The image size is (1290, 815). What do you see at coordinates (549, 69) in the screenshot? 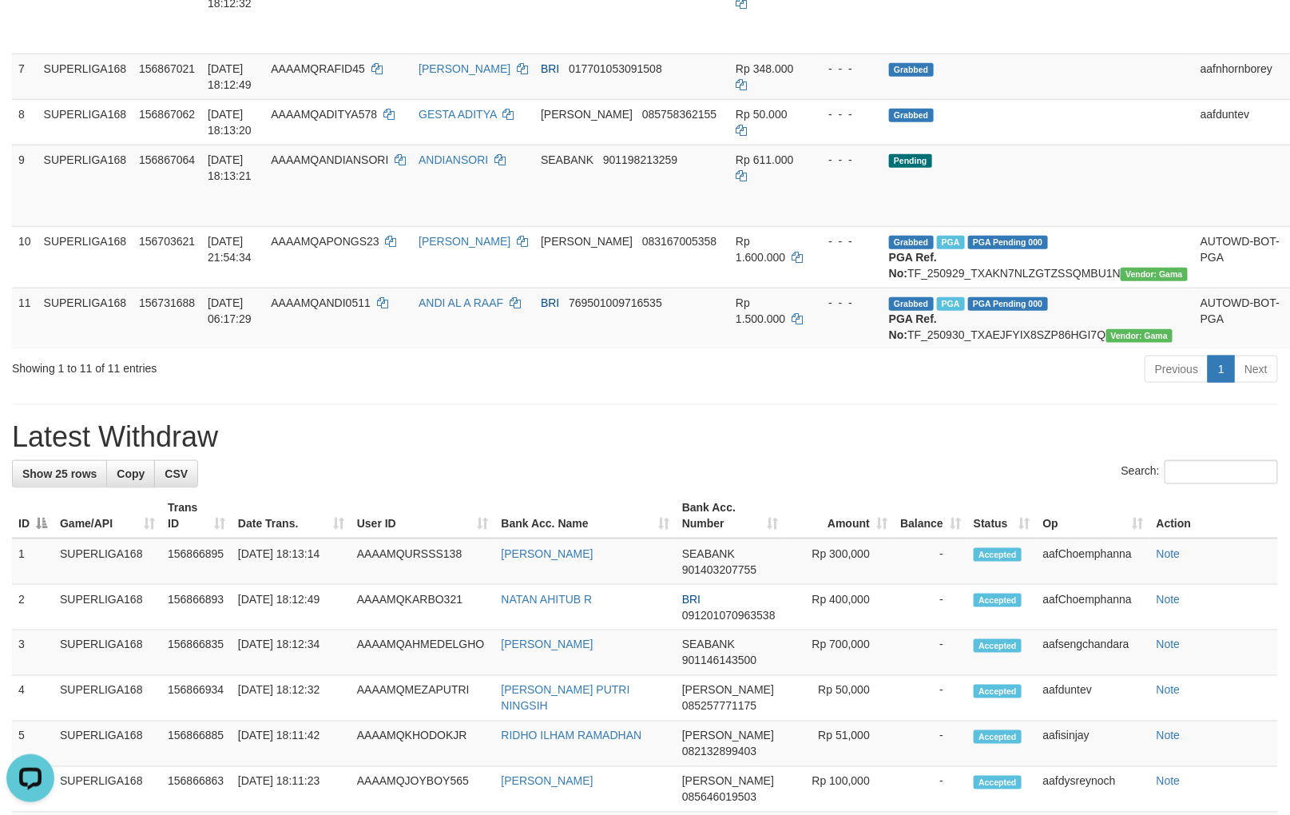
I see `span: BRI` at bounding box center [549, 69].